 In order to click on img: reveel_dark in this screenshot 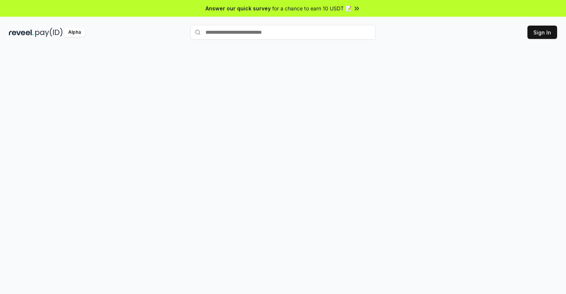, I will do `click(21, 32)`.